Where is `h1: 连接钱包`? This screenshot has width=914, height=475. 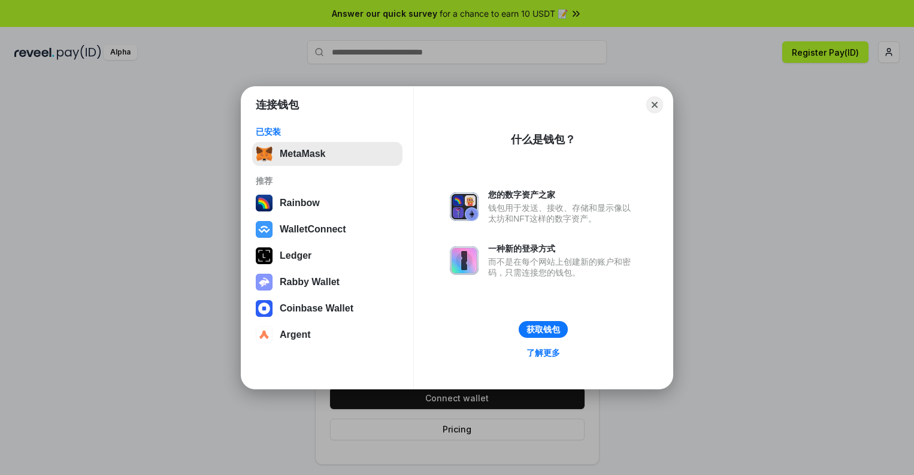 h1: 连接钱包 is located at coordinates (277, 105).